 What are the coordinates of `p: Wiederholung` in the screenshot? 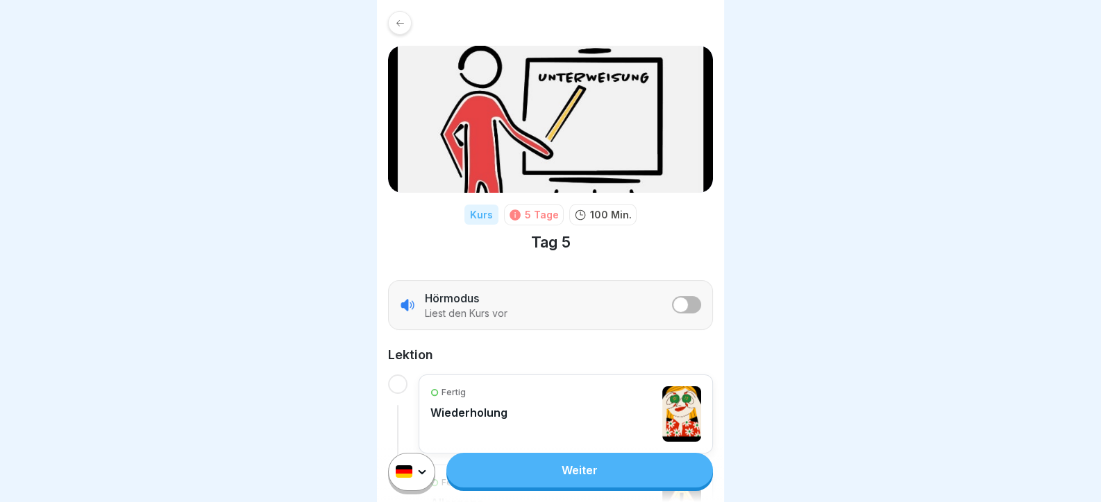 It's located at (468, 413).